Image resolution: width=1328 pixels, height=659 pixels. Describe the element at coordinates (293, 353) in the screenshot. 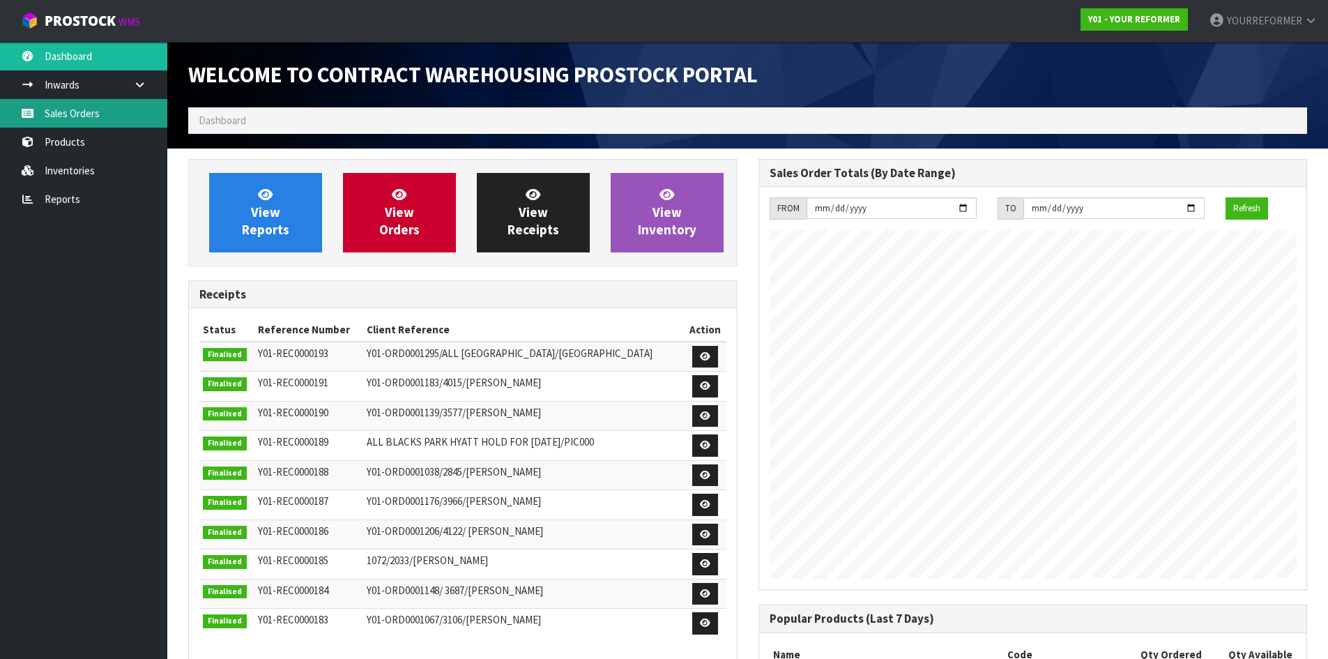

I see `span: Y01-REC0000193` at that location.